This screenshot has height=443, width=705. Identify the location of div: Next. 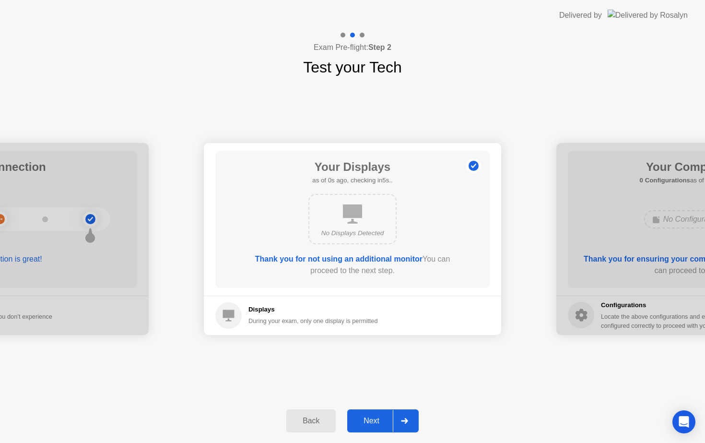
(371, 421).